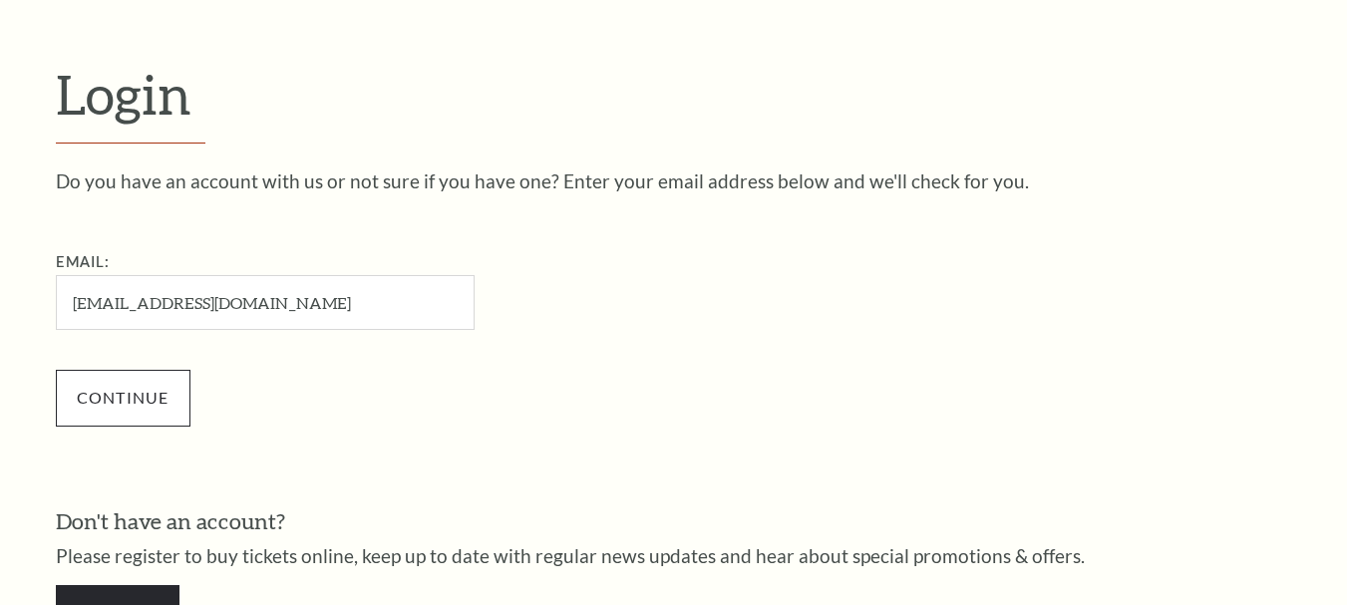  I want to click on p: Please register to buy tickets online, keep up to date with regular news updates and hear about s..., so click(674, 556).